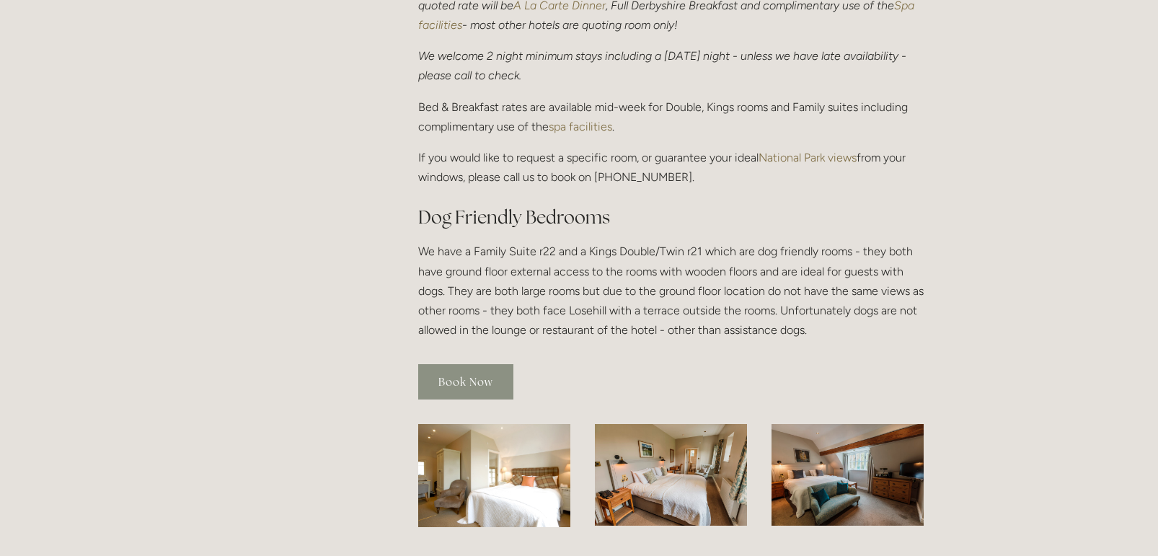  What do you see at coordinates (466, 381) in the screenshot?
I see `a: Book Now` at bounding box center [466, 381].